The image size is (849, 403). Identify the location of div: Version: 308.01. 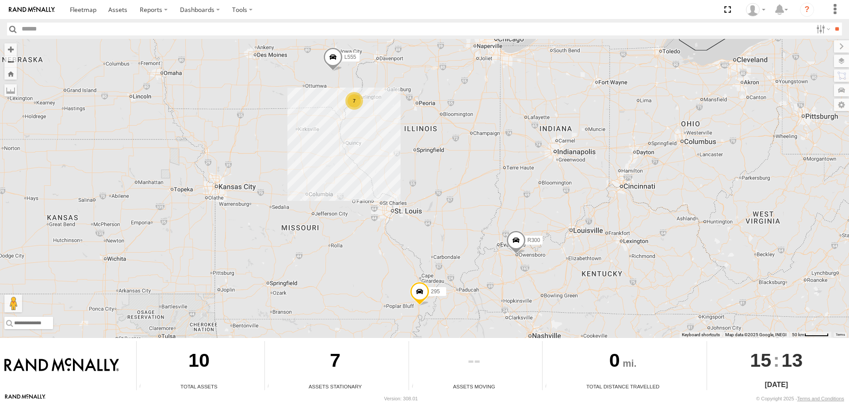
(401, 398).